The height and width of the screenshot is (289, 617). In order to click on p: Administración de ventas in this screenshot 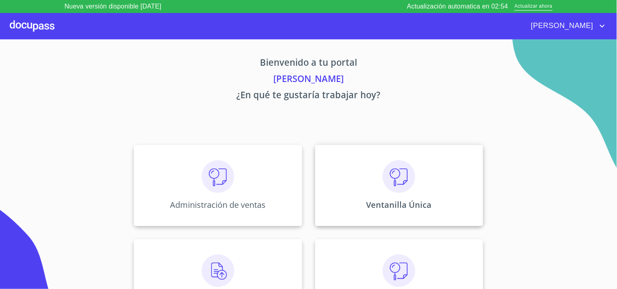, I will do `click(217, 205)`.